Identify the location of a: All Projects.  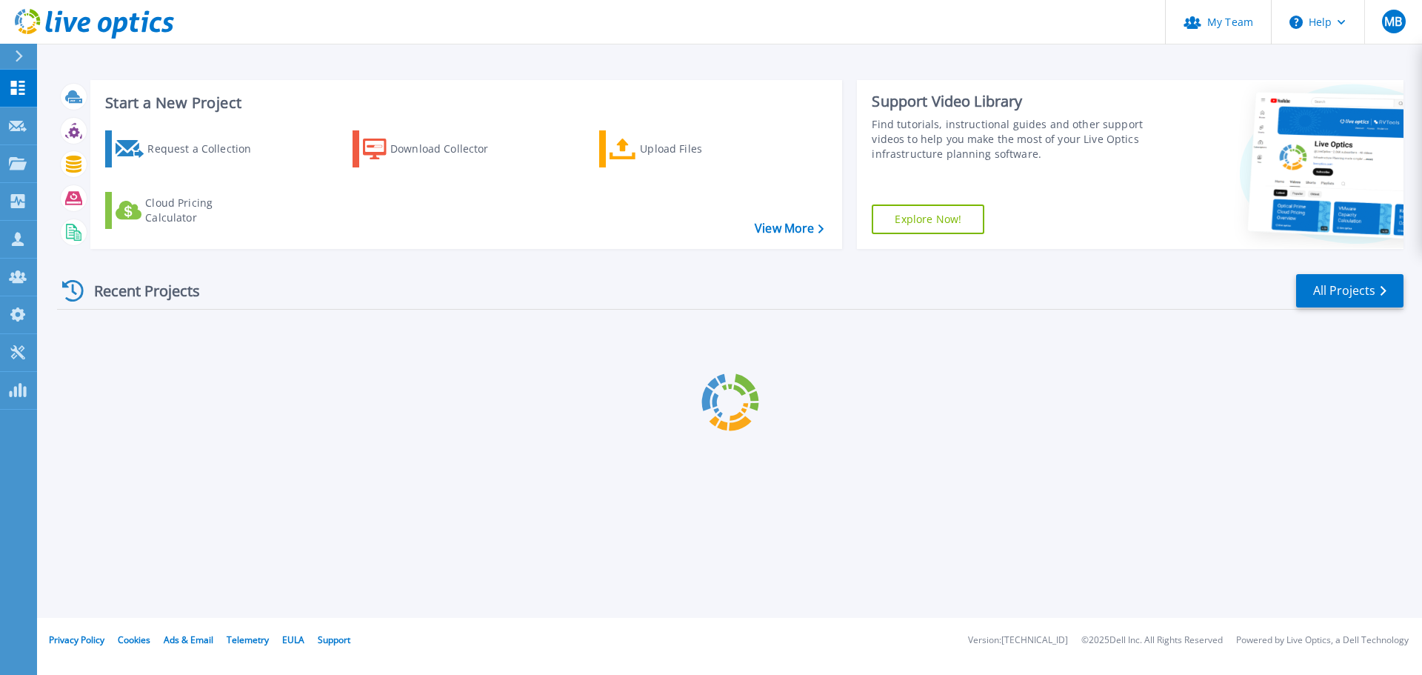
(1350, 290).